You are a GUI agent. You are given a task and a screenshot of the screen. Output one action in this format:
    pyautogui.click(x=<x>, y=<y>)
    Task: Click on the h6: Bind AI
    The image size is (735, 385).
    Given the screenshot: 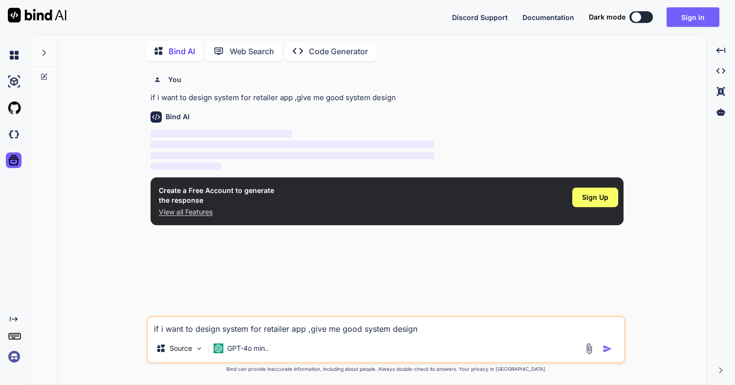 What is the action you would take?
    pyautogui.click(x=178, y=117)
    